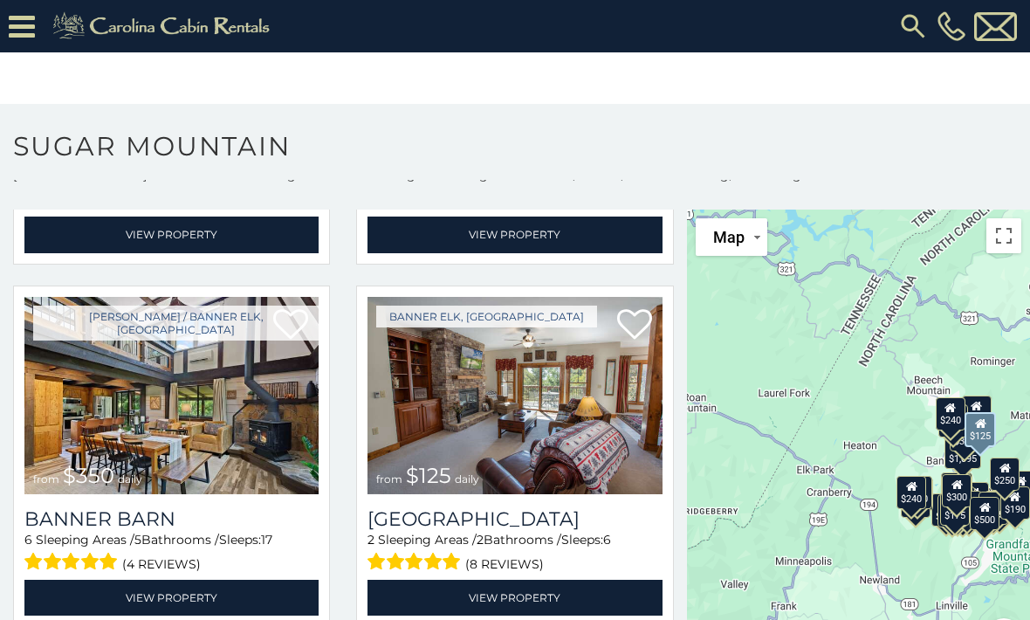  I want to click on div: $195, so click(995, 508).